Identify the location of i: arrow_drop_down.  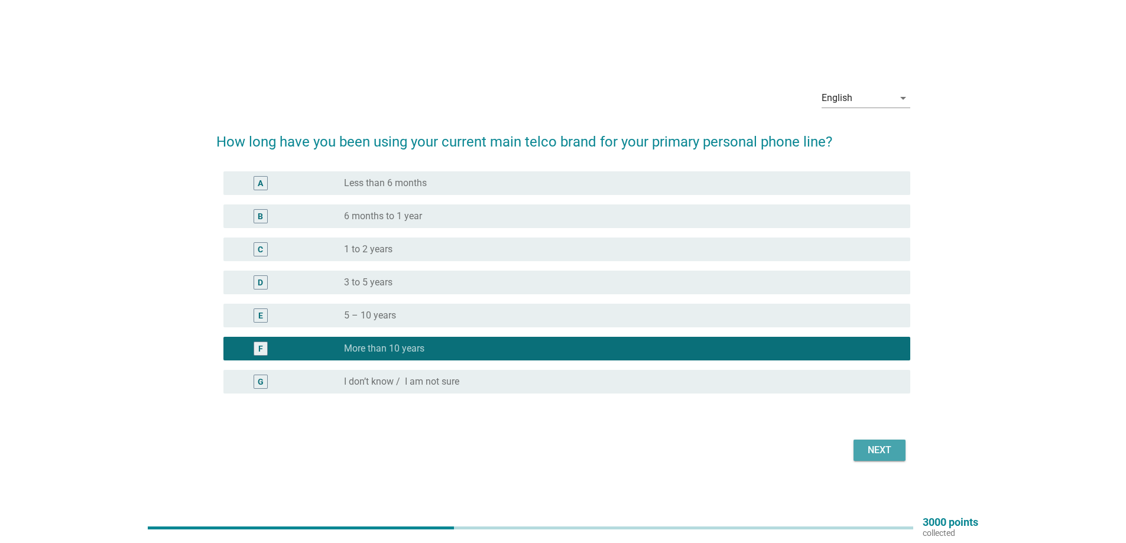
(903, 98).